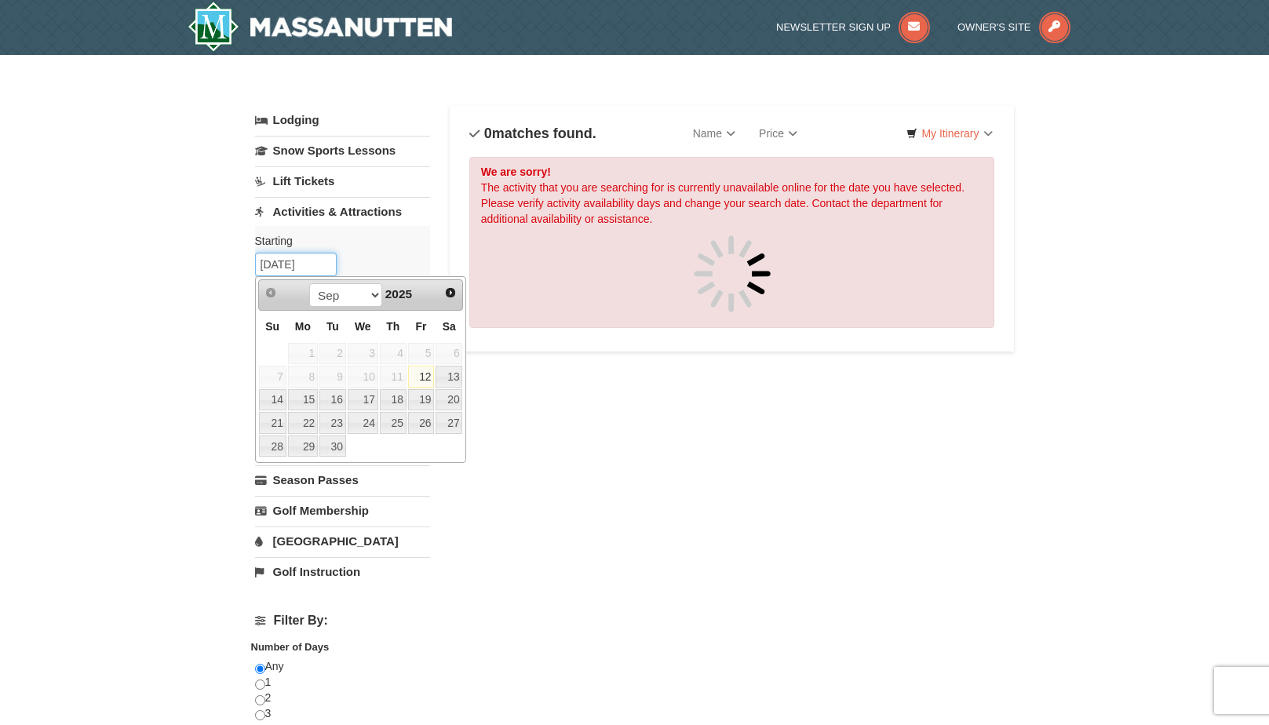  Describe the element at coordinates (333, 447) in the screenshot. I see `a: 30` at that location.